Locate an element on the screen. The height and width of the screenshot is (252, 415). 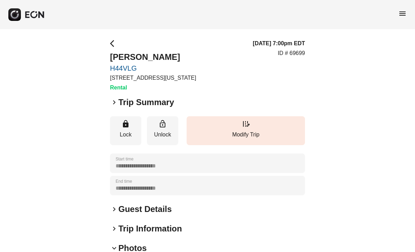
span: lock is located at coordinates (126, 124).